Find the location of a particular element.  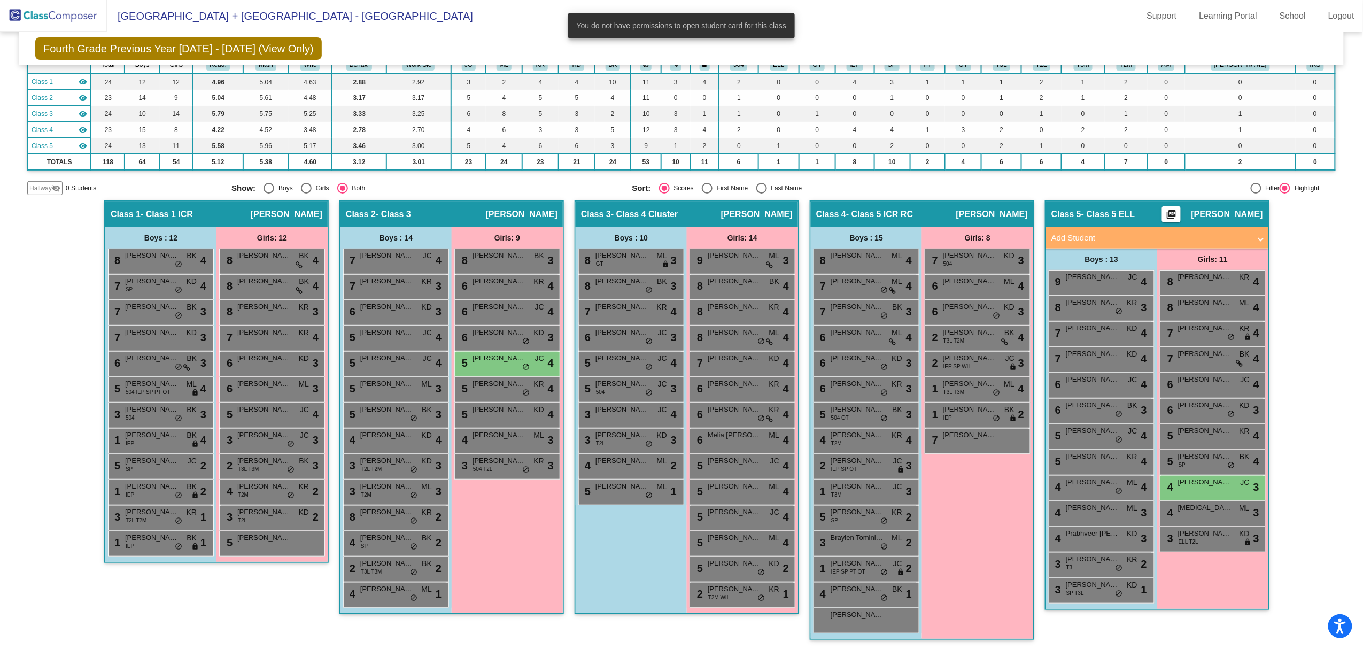

div: Girls: 9 is located at coordinates (507, 238).